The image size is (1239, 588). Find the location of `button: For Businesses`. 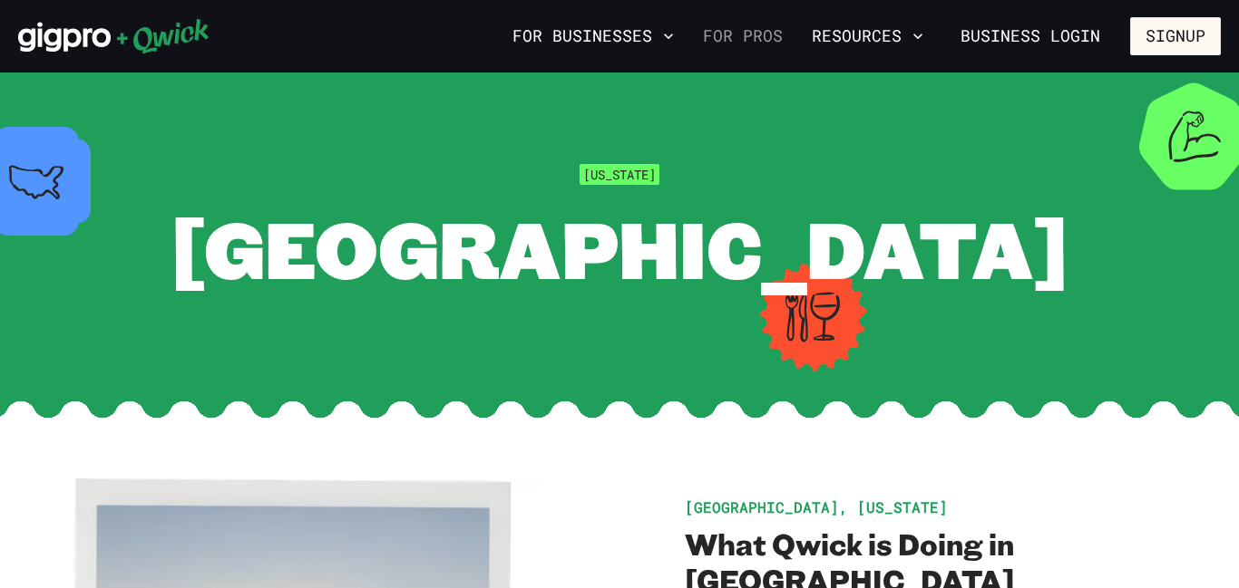

button: For Businesses is located at coordinates (593, 36).